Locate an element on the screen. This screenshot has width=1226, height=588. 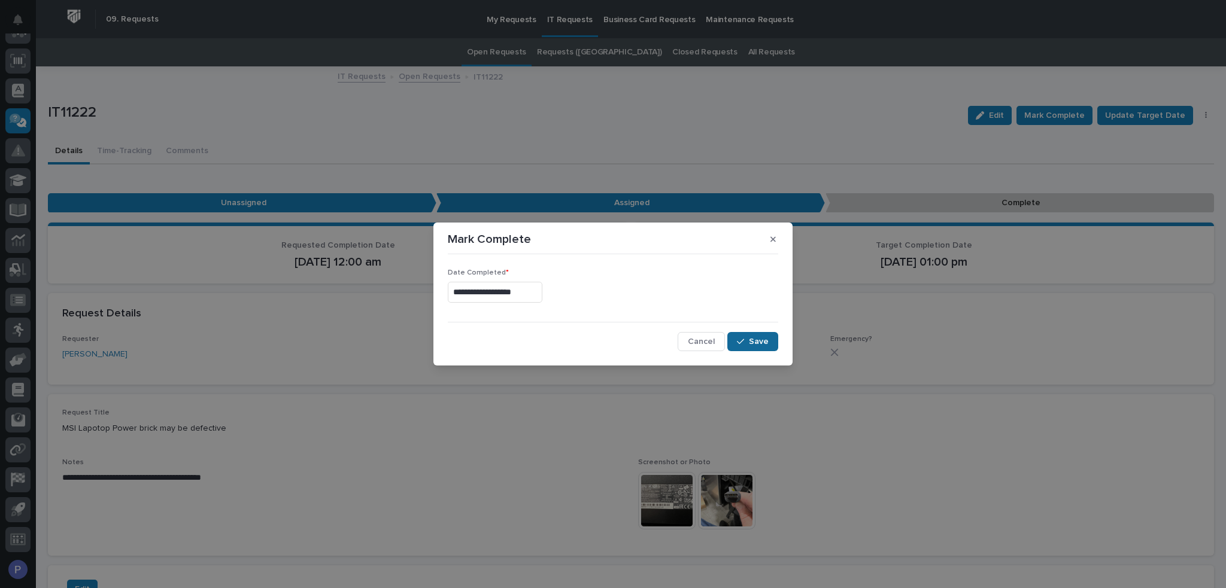
span: Date Completed is located at coordinates (478, 273).